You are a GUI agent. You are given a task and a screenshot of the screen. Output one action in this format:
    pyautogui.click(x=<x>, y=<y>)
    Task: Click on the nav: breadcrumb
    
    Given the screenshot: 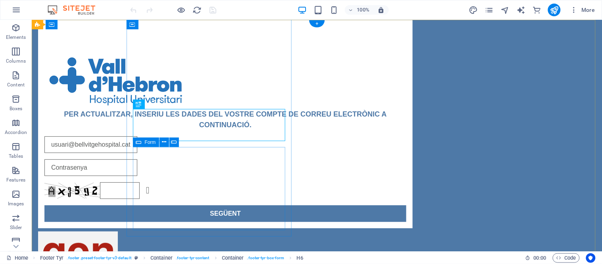 What is the action you would take?
    pyautogui.click(x=171, y=258)
    